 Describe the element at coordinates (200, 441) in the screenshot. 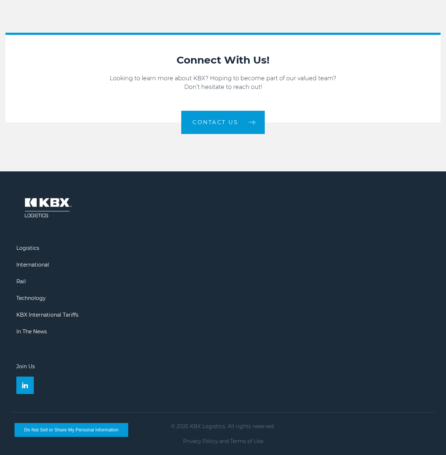

I see `a: Privacy Policy` at that location.